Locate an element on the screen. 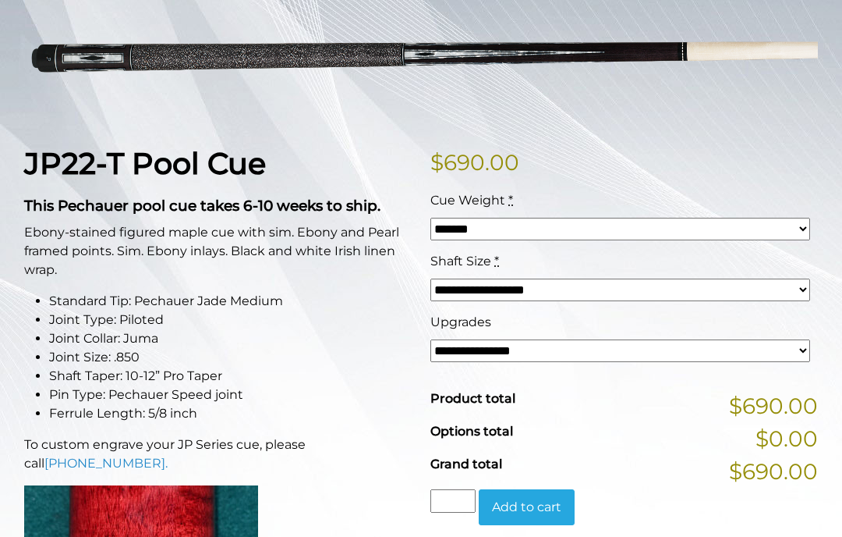  p: To custom engrave your JP Series cue, please call is located at coordinates (218, 454).